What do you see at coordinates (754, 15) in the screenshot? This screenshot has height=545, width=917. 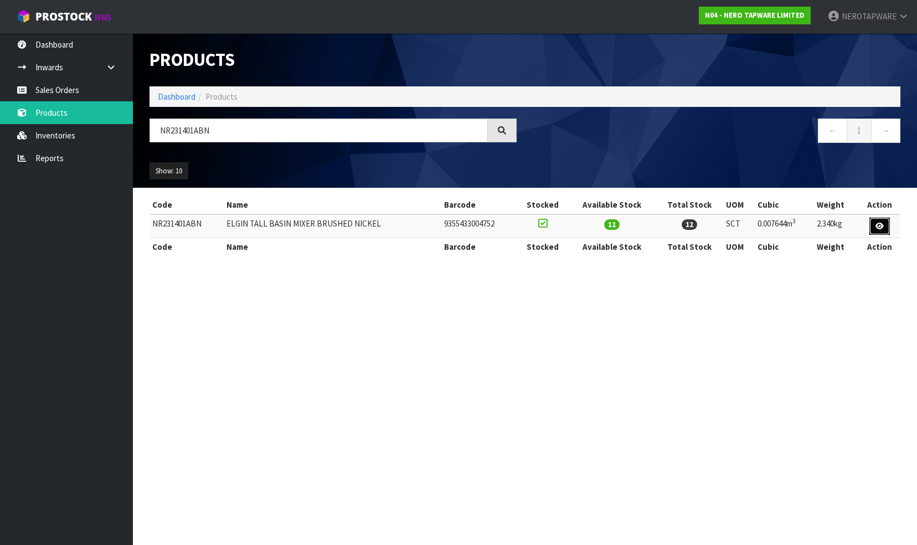 I see `strong: N04 - NERO TAPWARE LIMITED` at bounding box center [754, 15].